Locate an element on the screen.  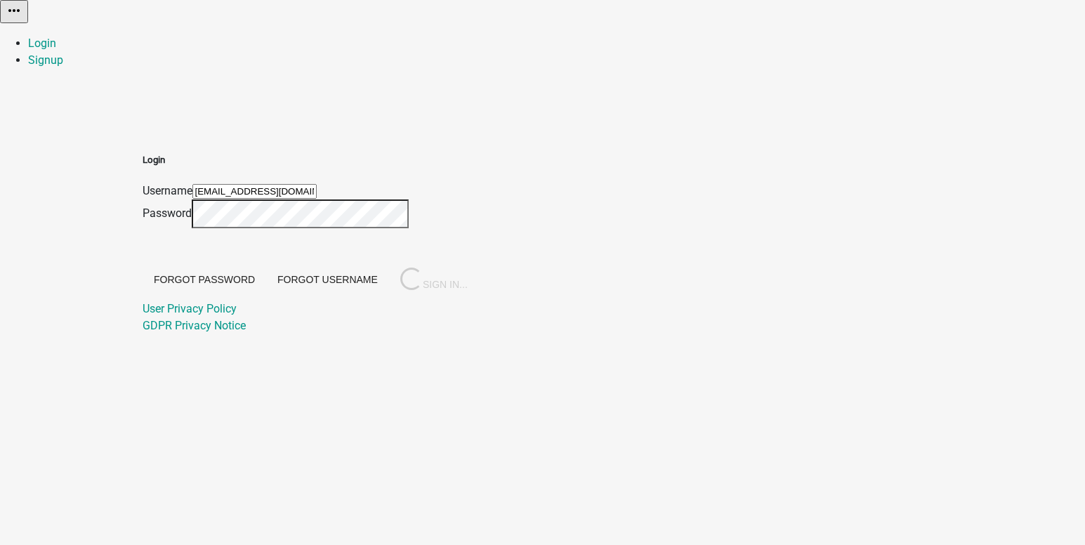
span: SIGN IN... is located at coordinates (434, 285).